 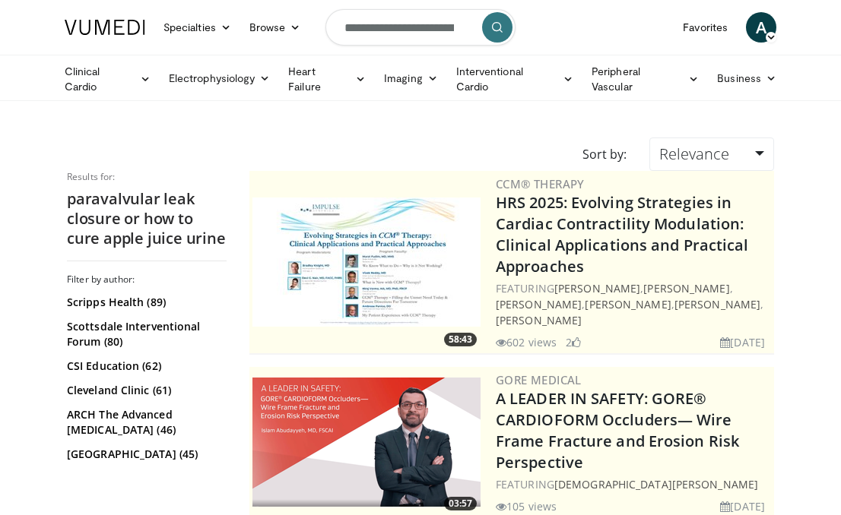 What do you see at coordinates (460, 504) in the screenshot?
I see `span: 03:57` at bounding box center [460, 504].